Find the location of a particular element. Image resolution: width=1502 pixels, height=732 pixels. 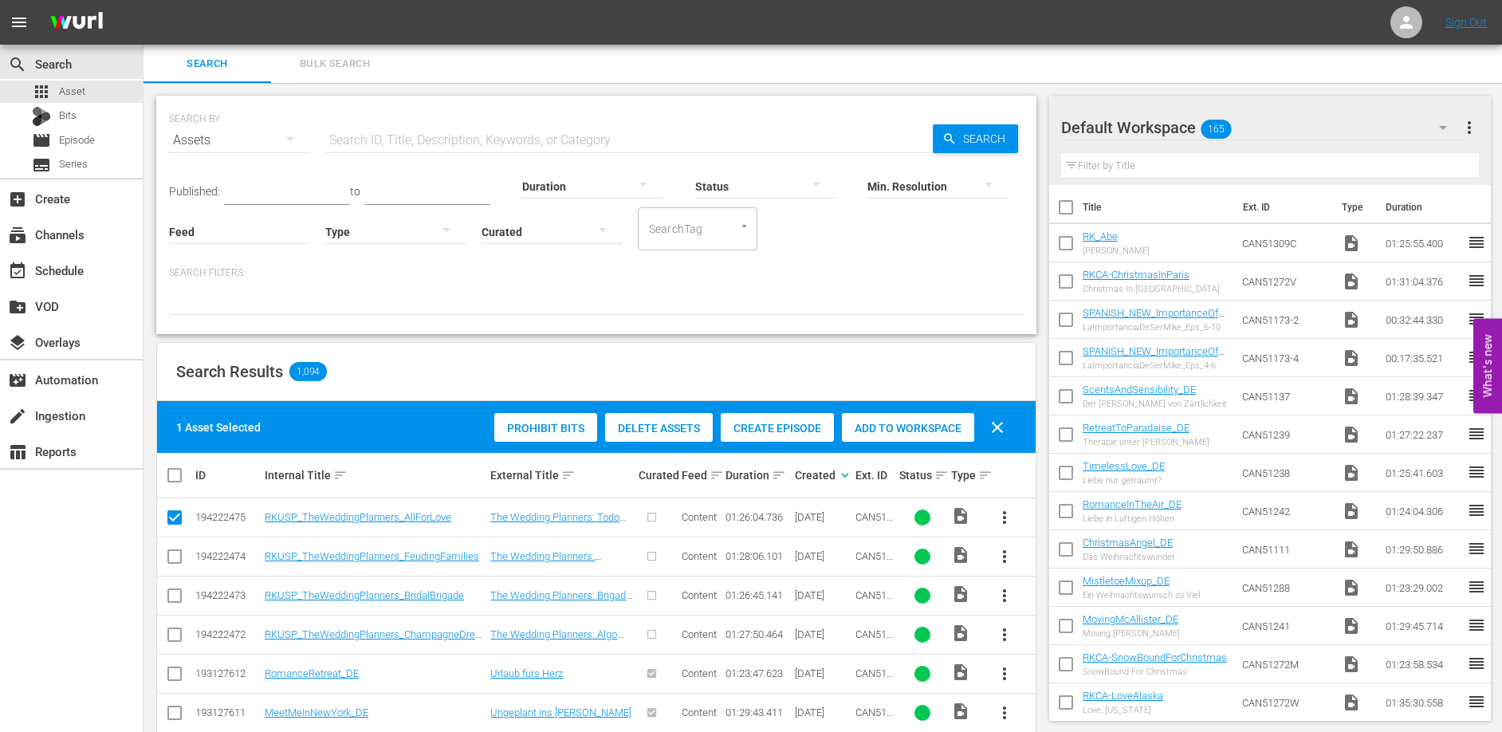

a: The Wedding Planners: Familias Enfrentadas is located at coordinates (545, 562).